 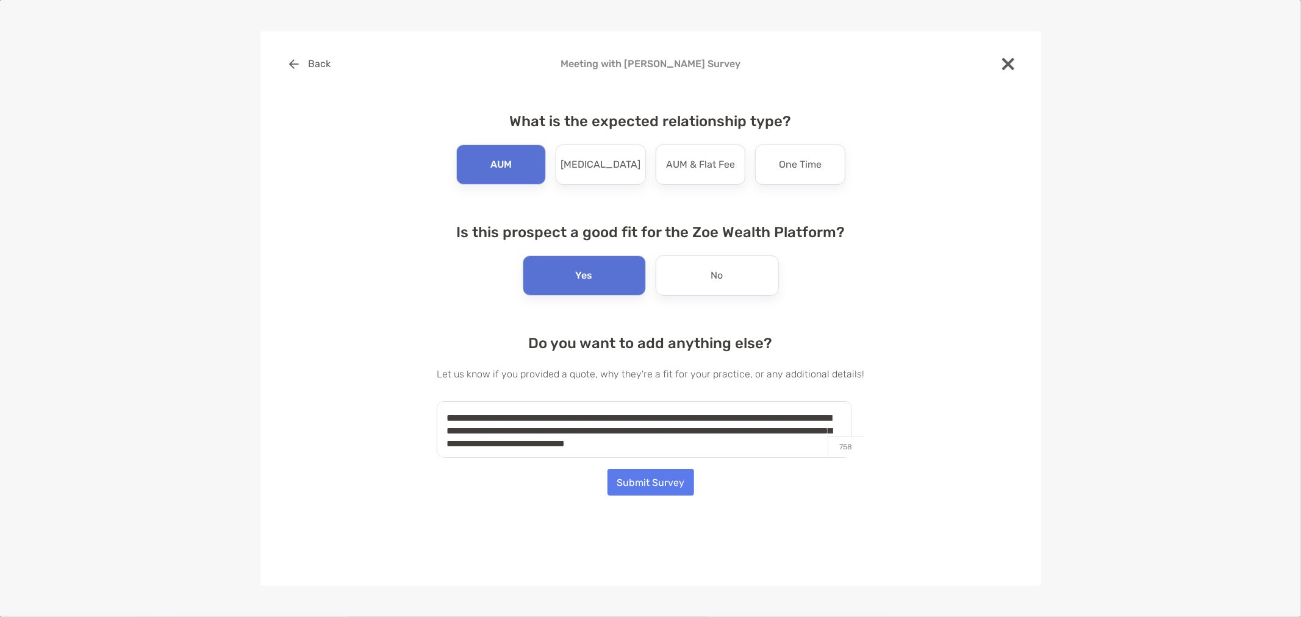 I want to click on p: One Time, so click(x=800, y=165).